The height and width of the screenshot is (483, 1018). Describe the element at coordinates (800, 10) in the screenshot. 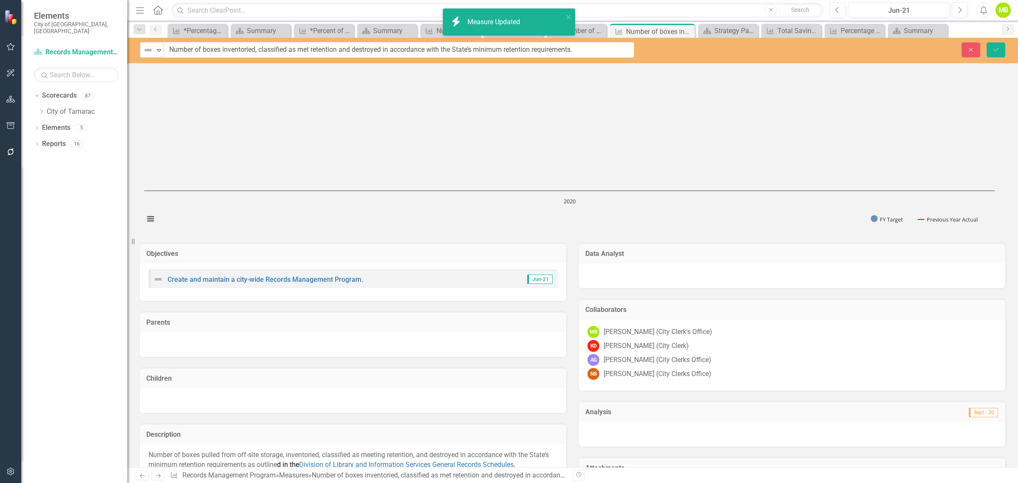

I see `span: Search` at that location.